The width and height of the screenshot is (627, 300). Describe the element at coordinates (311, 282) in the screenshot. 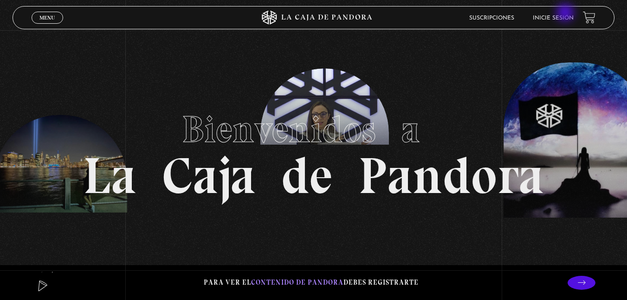

I see `p: Para ver el debes registrarte` at that location.